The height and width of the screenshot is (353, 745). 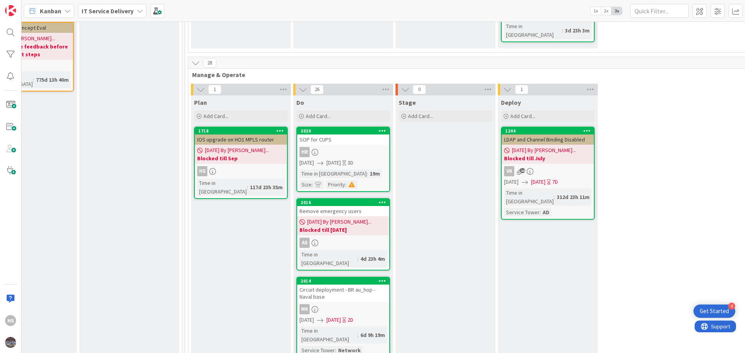 What do you see at coordinates (350, 162) in the screenshot?
I see `div: 3D` at bounding box center [350, 162].